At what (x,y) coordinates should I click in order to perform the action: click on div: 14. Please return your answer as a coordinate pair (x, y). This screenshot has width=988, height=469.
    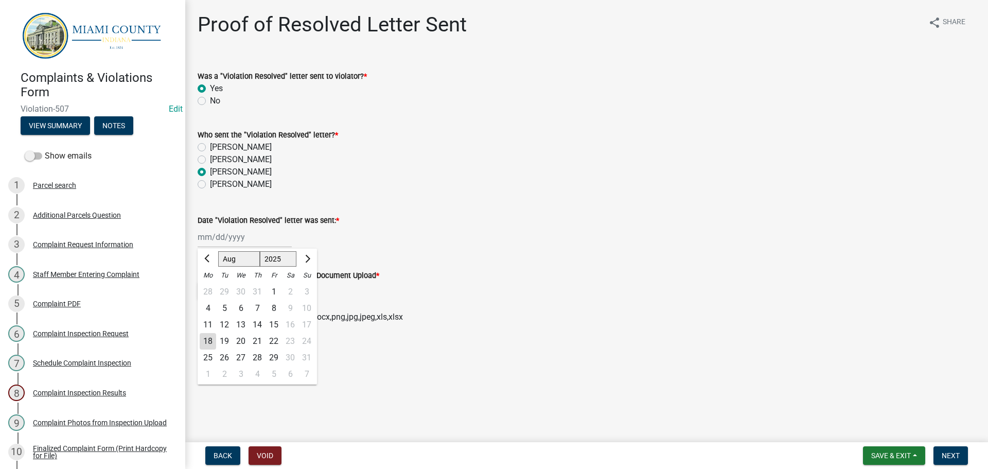
    Looking at the image, I should click on (257, 325).